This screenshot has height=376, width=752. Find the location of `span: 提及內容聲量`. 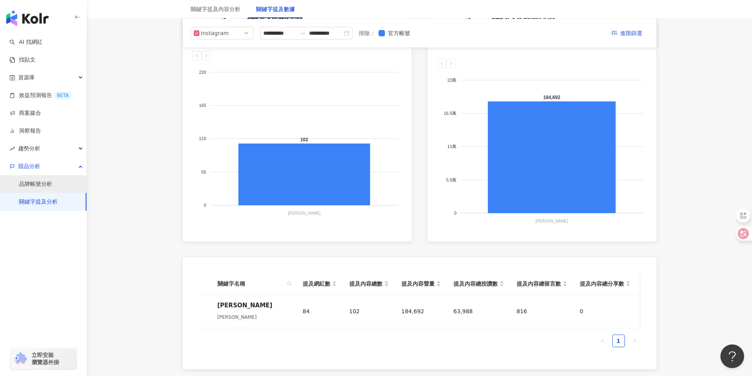

span: 提及內容聲量 is located at coordinates (418, 284).